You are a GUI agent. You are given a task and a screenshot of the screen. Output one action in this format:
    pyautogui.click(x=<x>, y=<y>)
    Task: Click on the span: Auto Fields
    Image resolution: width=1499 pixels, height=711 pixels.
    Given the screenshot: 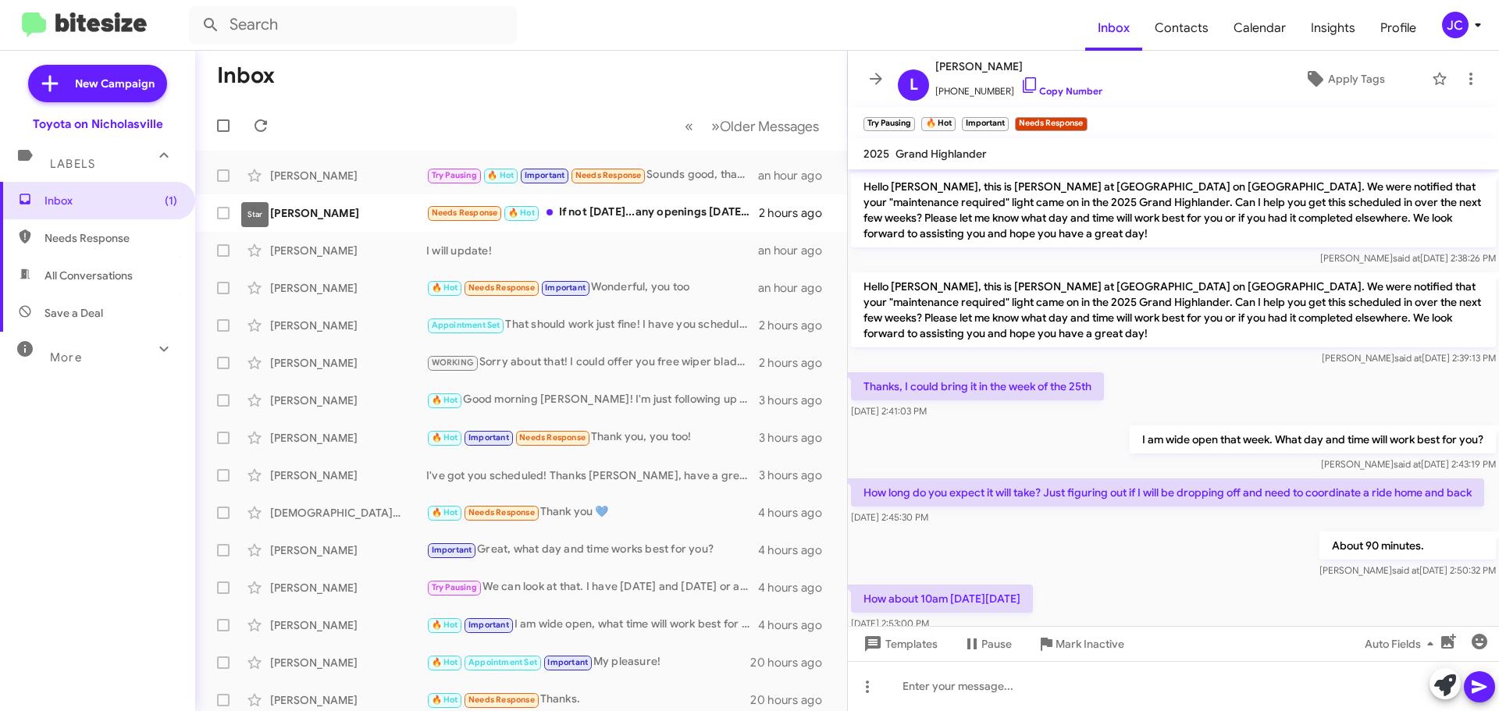 What is the action you would take?
    pyautogui.click(x=1402, y=644)
    